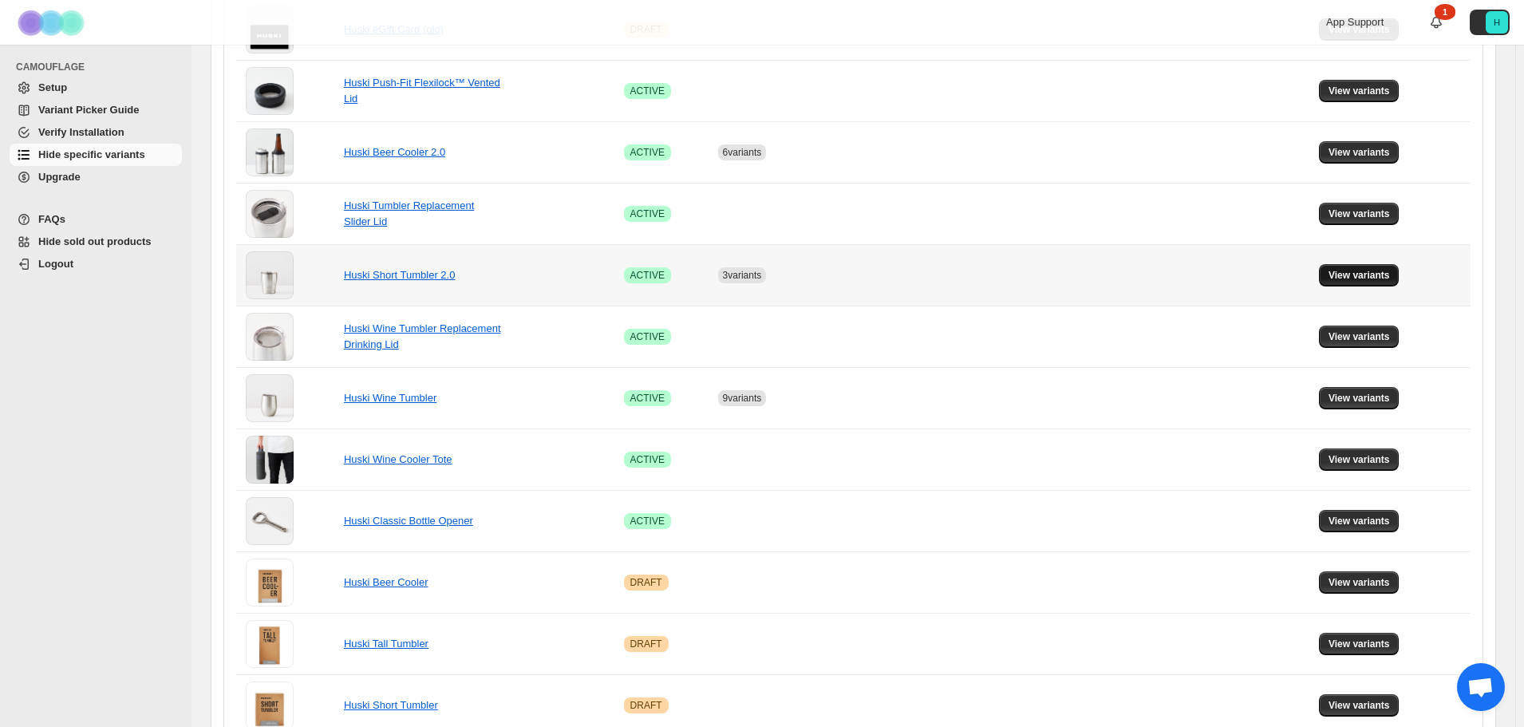 The width and height of the screenshot is (1524, 727). I want to click on a: Verify Installation, so click(96, 132).